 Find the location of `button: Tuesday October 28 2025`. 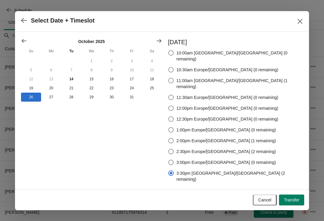

button: Tuesday October 28 2025 is located at coordinates (71, 97).